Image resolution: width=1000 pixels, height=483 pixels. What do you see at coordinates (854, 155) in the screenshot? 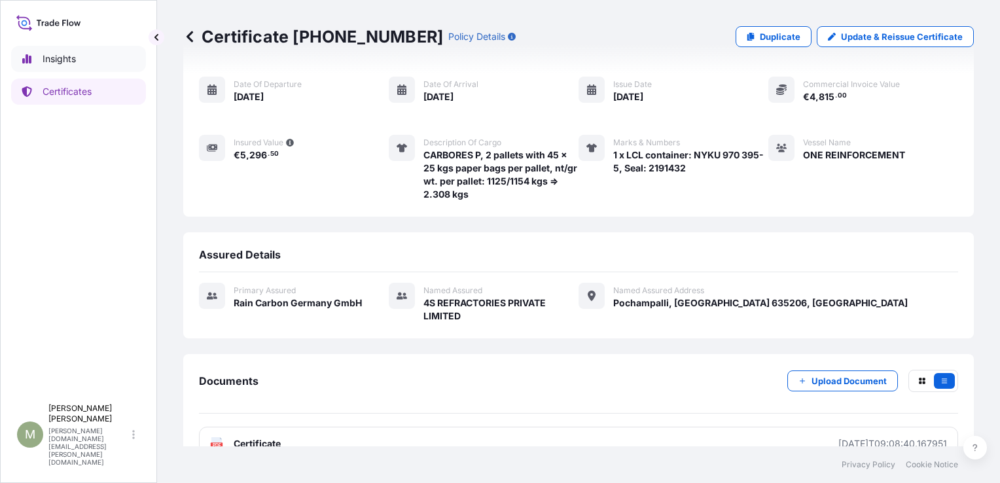
I see `span: ONE REINFORCEMENT` at bounding box center [854, 155].